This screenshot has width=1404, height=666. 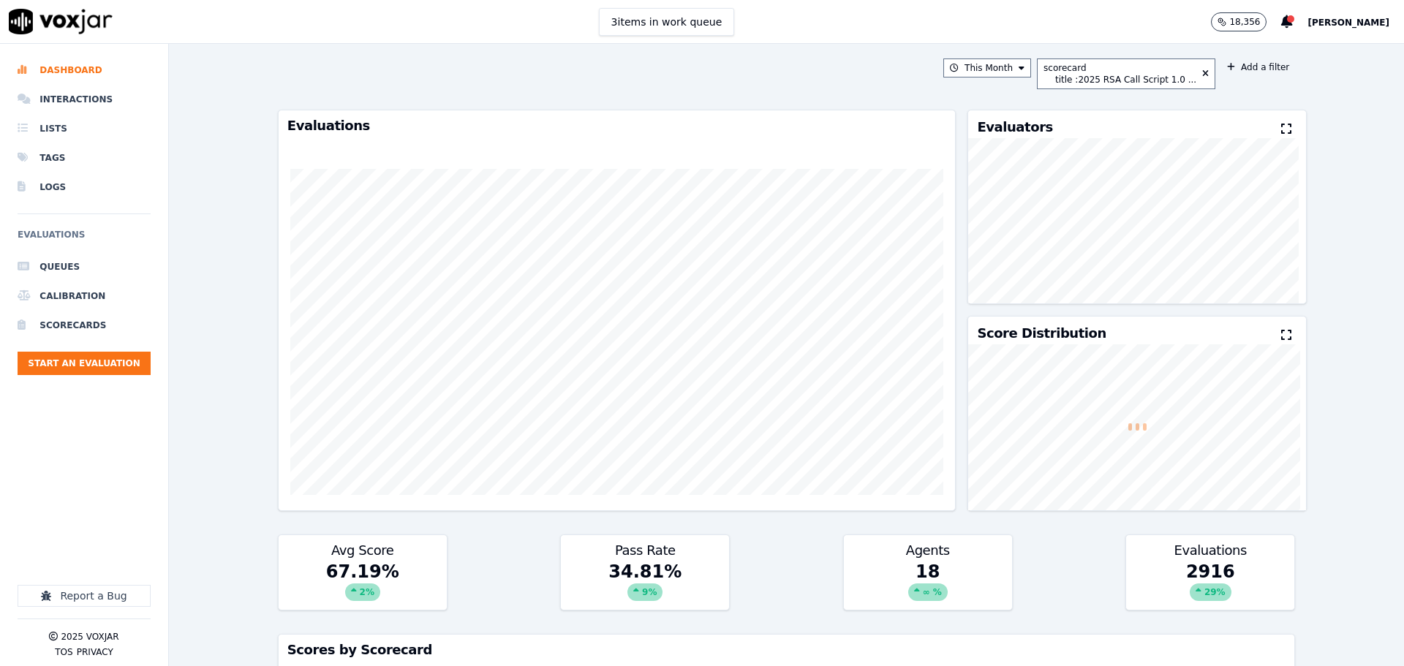 I want to click on div: title : 2025 RSA Call Script 1.0 ..., so click(x=1126, y=80).